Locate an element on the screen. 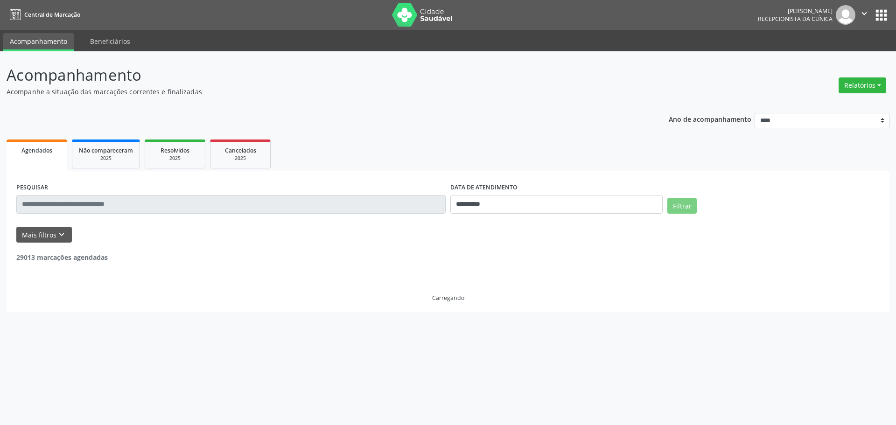 Image resolution: width=896 pixels, height=425 pixels. button: apps is located at coordinates (881, 15).